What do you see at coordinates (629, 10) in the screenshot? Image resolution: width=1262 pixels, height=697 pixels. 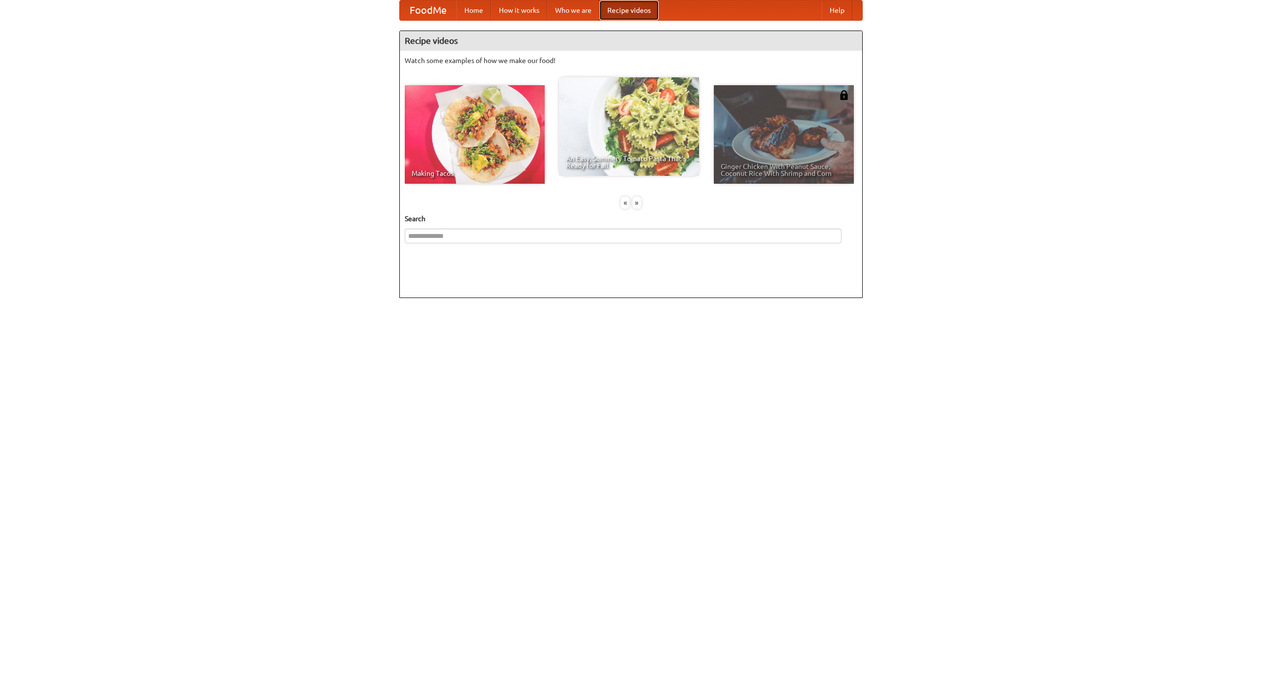 I see `a: Recipe videos` at bounding box center [629, 10].